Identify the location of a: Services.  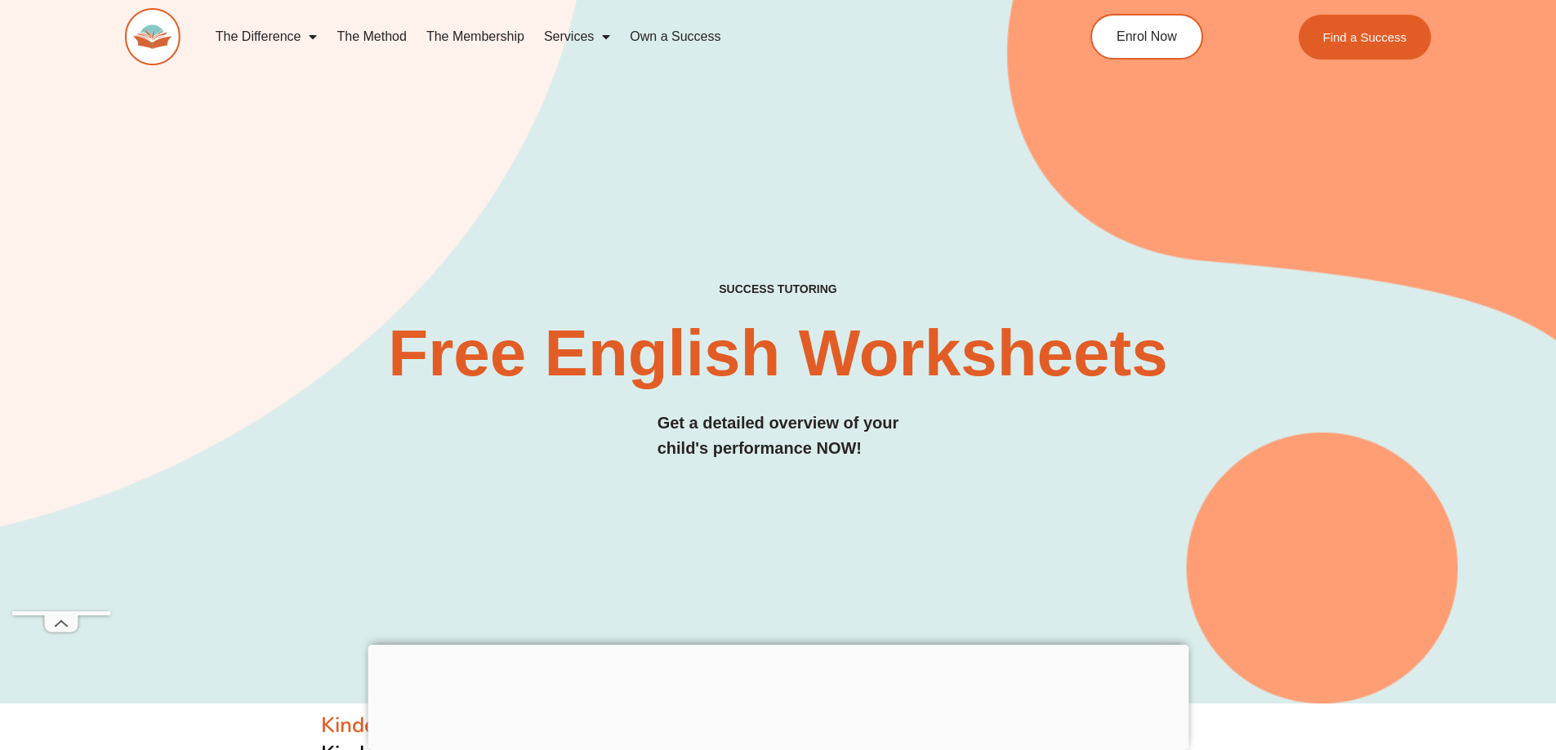
(576, 37).